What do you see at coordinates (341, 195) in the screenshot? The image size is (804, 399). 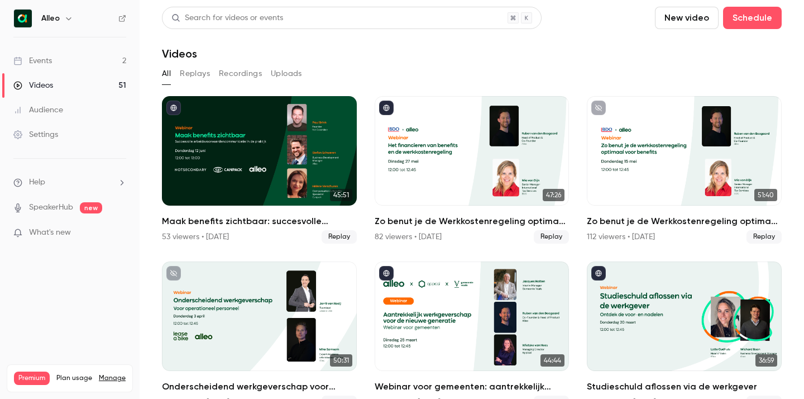 I see `span: 45:51` at bounding box center [341, 195].